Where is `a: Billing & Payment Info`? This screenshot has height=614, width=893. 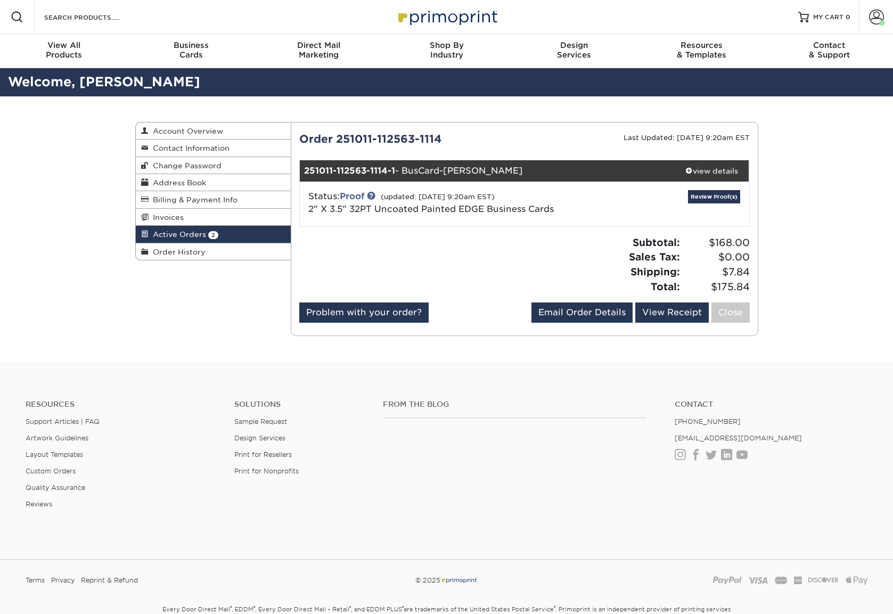 a: Billing & Payment Info is located at coordinates (214, 200).